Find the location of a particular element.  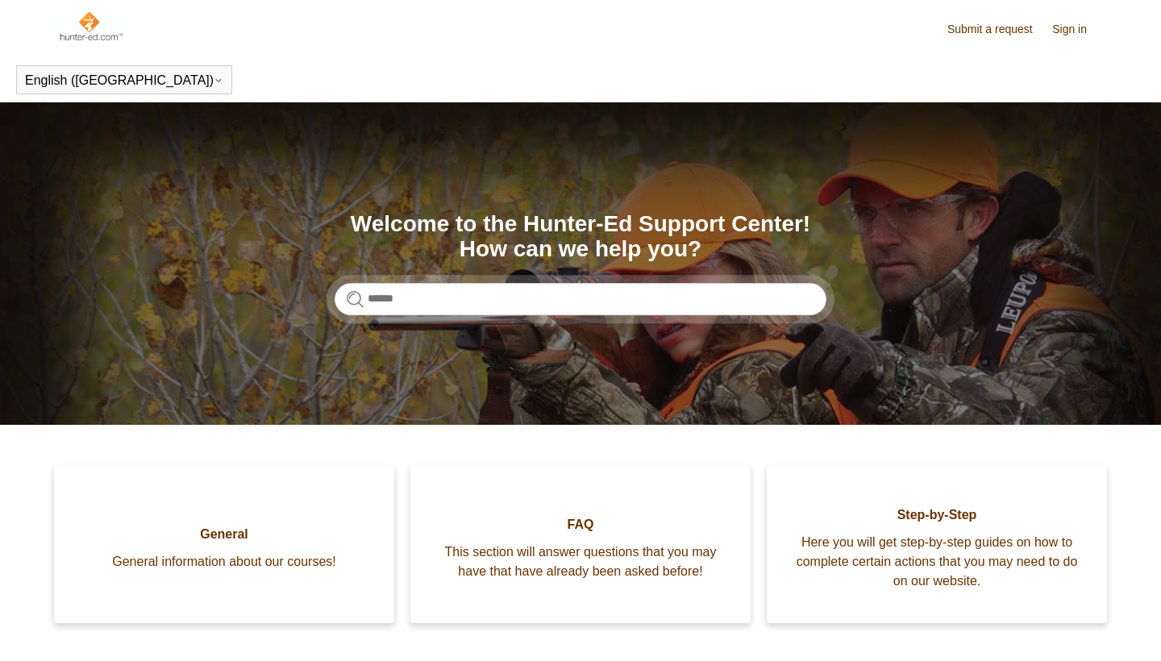

span: Step-by-Step is located at coordinates (937, 515).